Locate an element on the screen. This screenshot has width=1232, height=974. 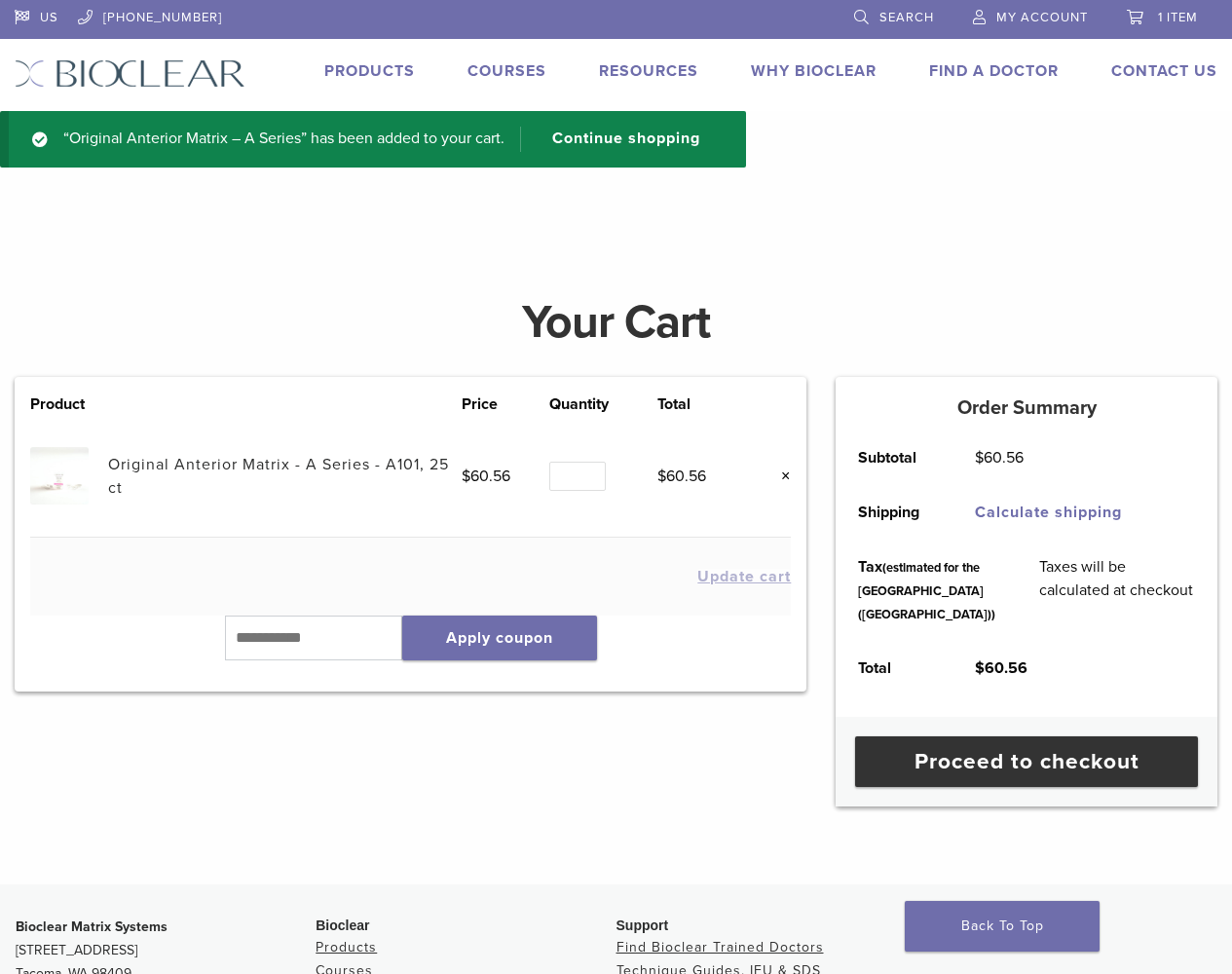
span: My Account is located at coordinates (1043, 18).